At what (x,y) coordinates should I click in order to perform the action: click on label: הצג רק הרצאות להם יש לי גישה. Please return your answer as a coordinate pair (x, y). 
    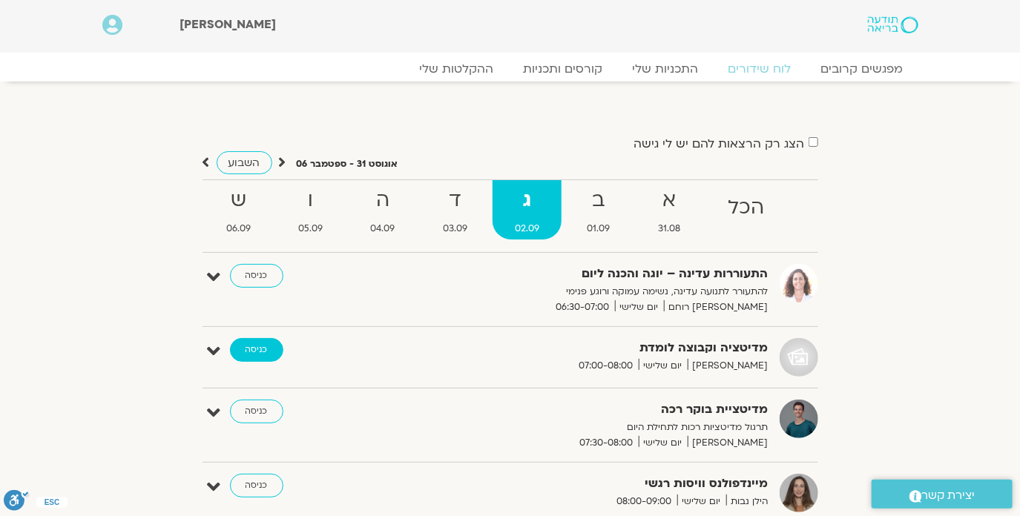
    Looking at the image, I should click on (719, 144).